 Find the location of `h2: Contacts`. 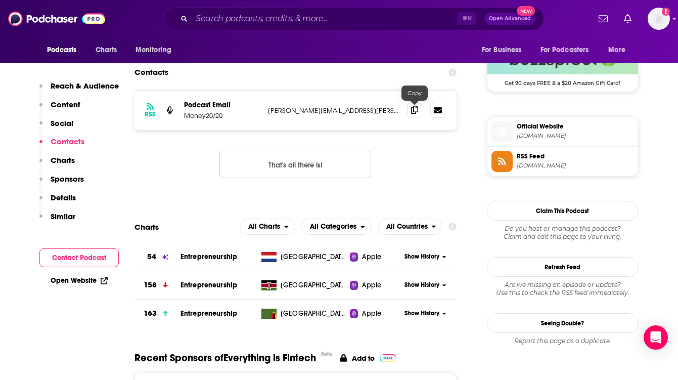

h2: Contacts is located at coordinates (151, 72).